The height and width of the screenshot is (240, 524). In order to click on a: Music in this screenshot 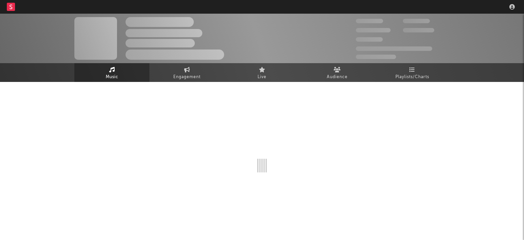, I will do `click(112, 72)`.